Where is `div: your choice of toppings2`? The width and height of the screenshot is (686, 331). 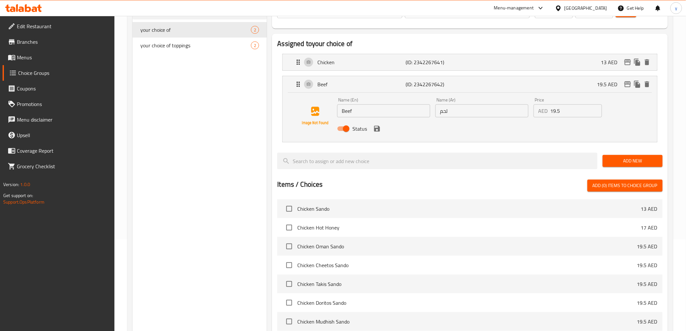
div: your choice of toppings2 is located at coordinates (200, 45).